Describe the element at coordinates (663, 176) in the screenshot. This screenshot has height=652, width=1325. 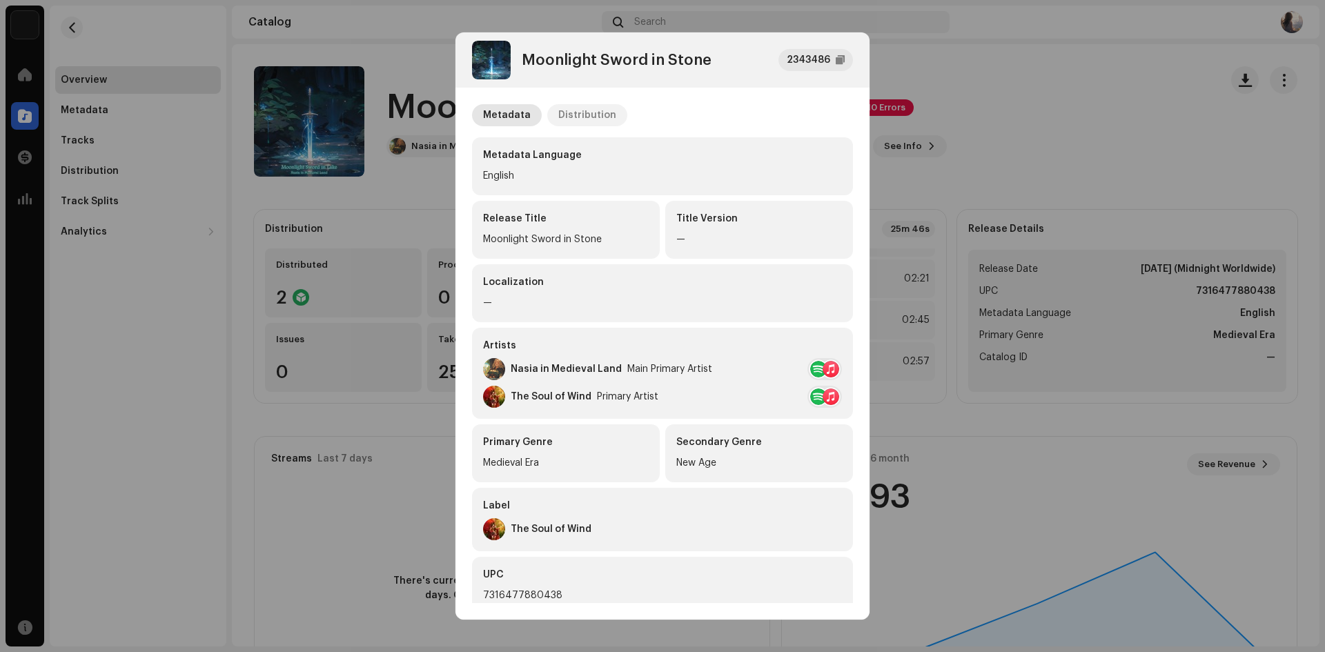
I see `div: English` at that location.